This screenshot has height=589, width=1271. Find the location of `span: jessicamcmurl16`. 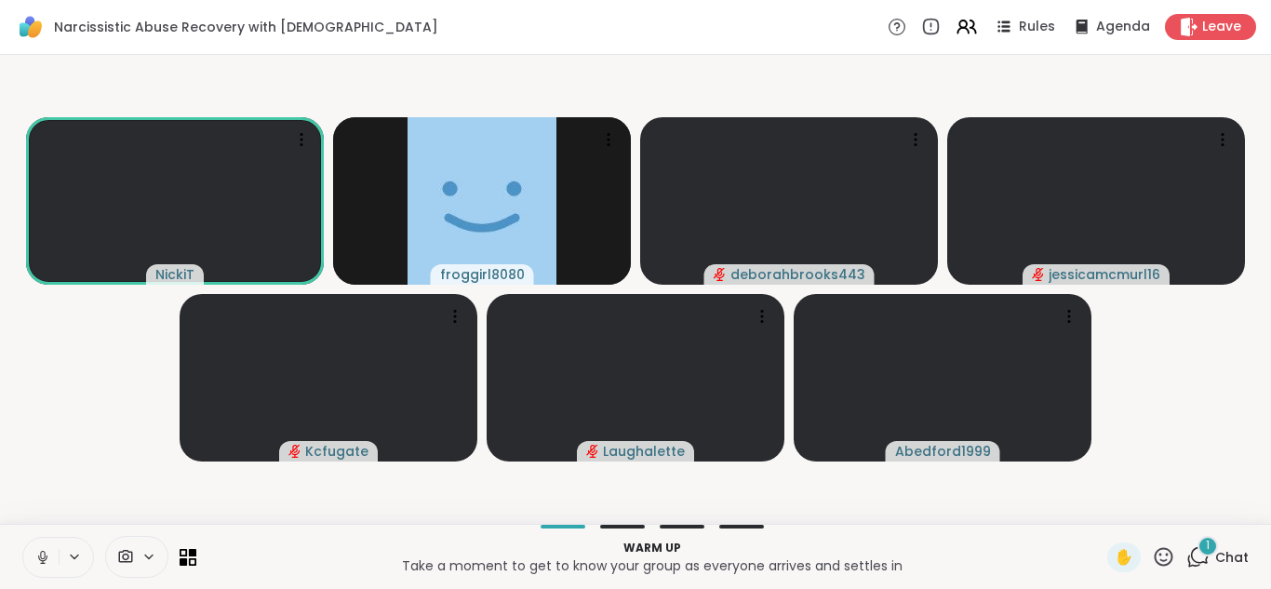

span: jessicamcmurl16 is located at coordinates (1105, 275).